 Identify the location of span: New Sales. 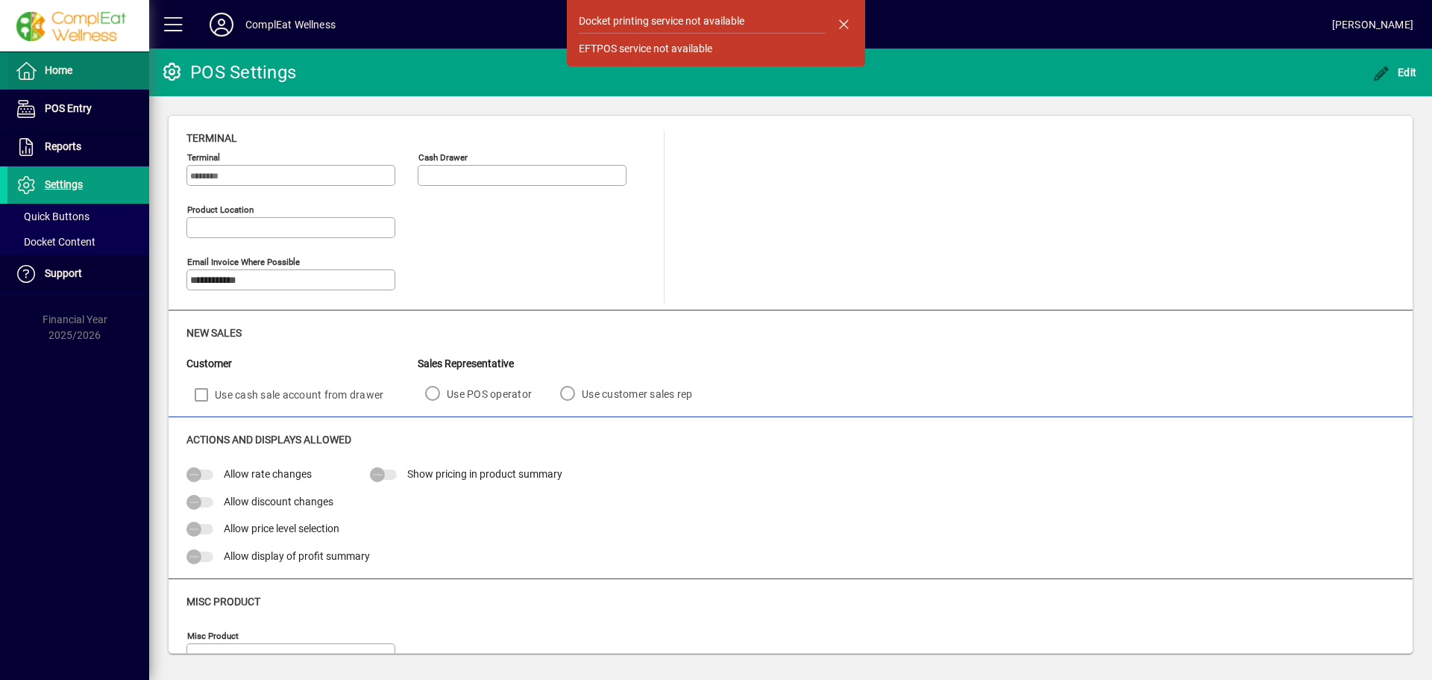
(214, 333).